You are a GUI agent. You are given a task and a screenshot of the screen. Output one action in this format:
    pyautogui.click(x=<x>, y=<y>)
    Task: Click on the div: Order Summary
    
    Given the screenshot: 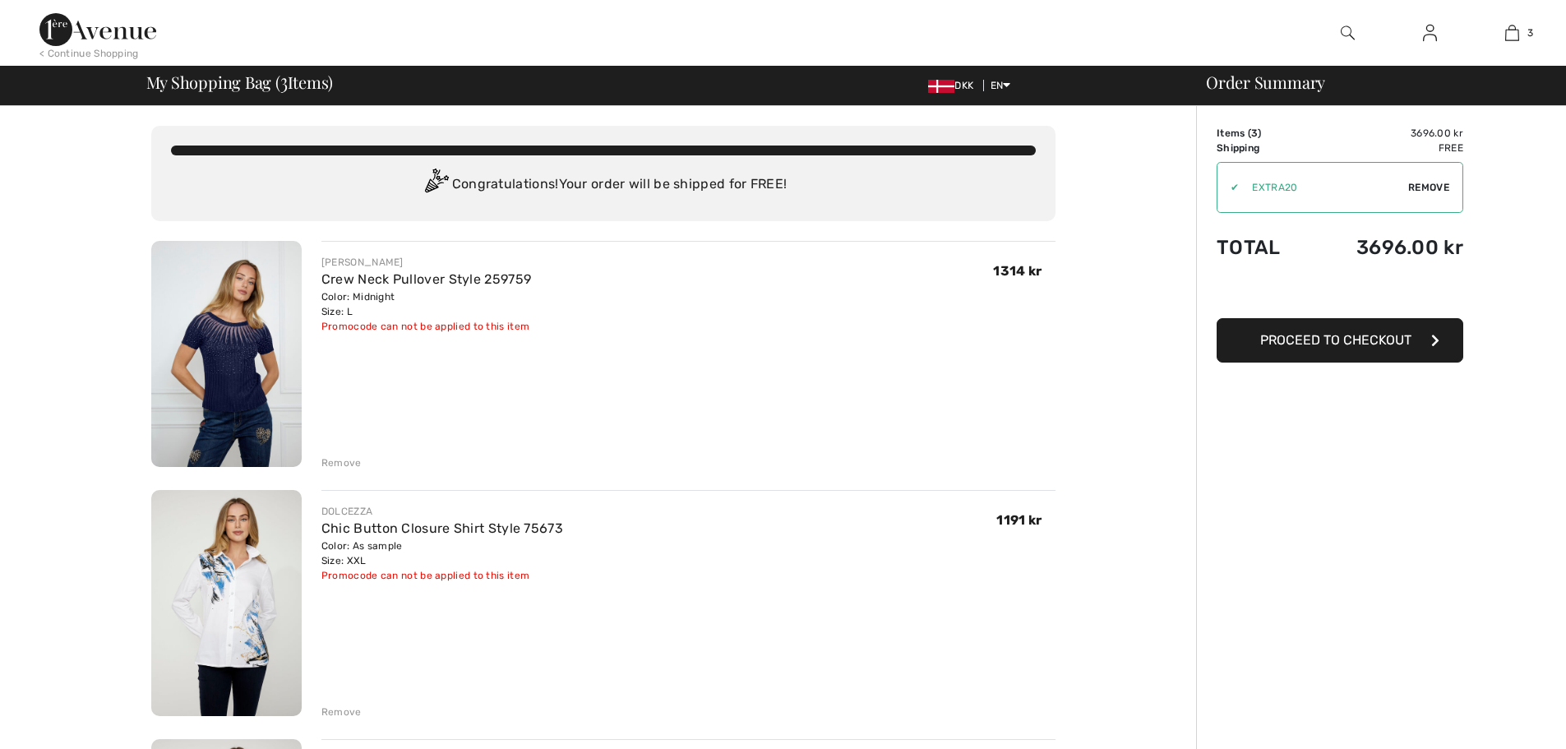 What is the action you would take?
    pyautogui.click(x=1371, y=82)
    